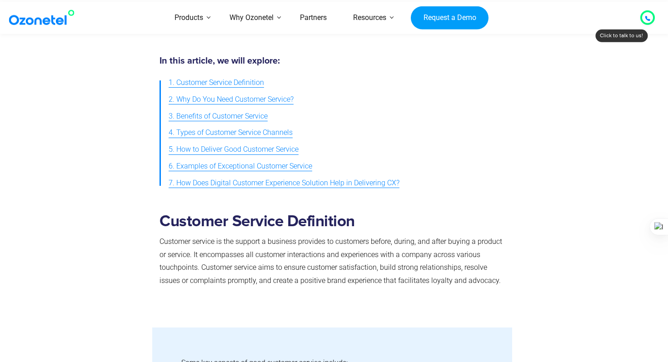 This screenshot has height=362, width=668. Describe the element at coordinates (332, 261) in the screenshot. I see `p: Customer service is the support a business provides to customers before, during, and after buying...` at that location.